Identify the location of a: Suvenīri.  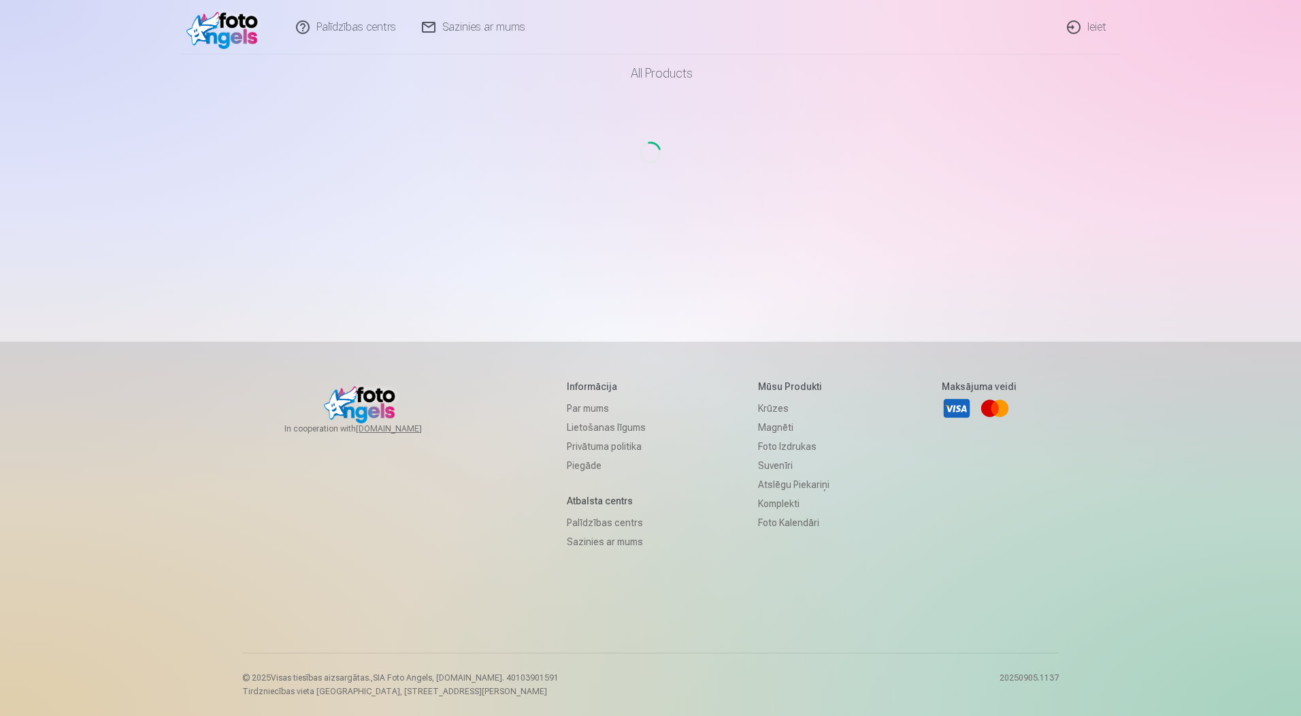
(794, 466).